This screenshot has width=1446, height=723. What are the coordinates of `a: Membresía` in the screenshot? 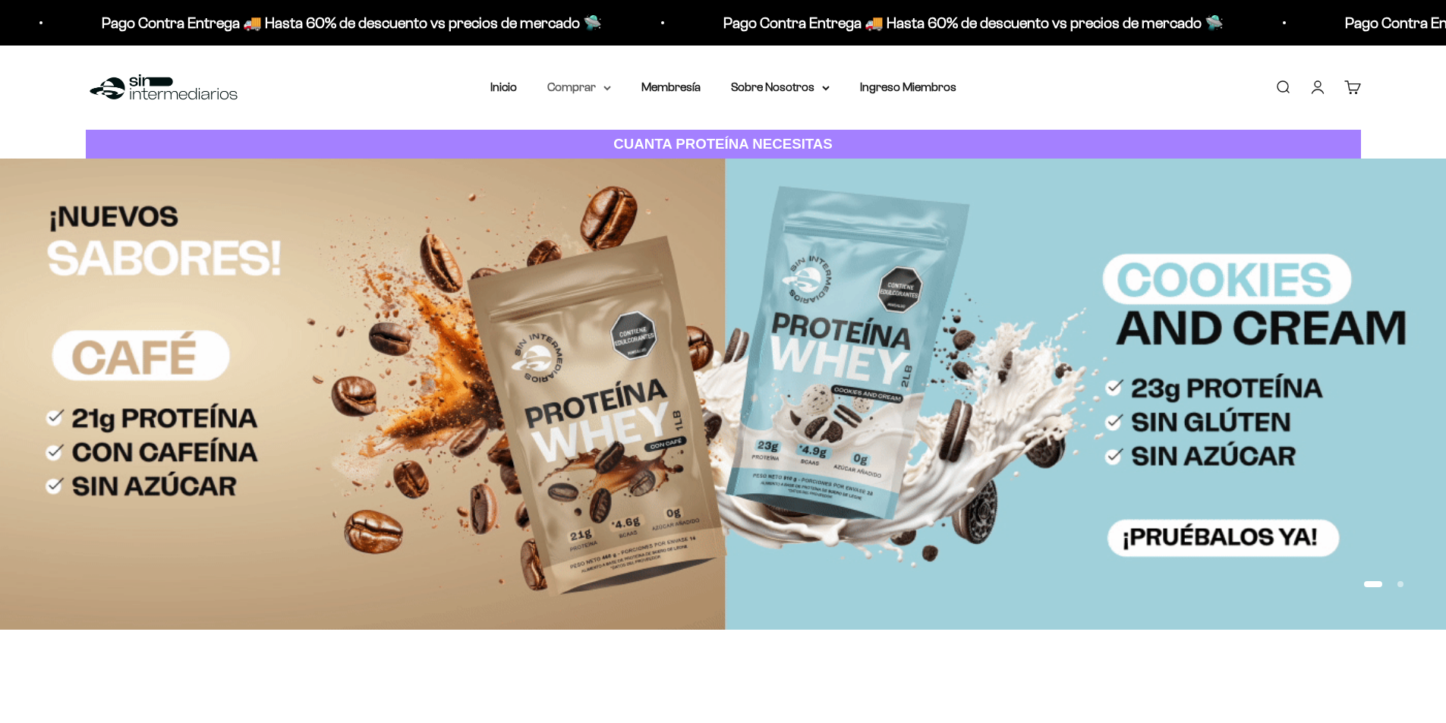 It's located at (671, 87).